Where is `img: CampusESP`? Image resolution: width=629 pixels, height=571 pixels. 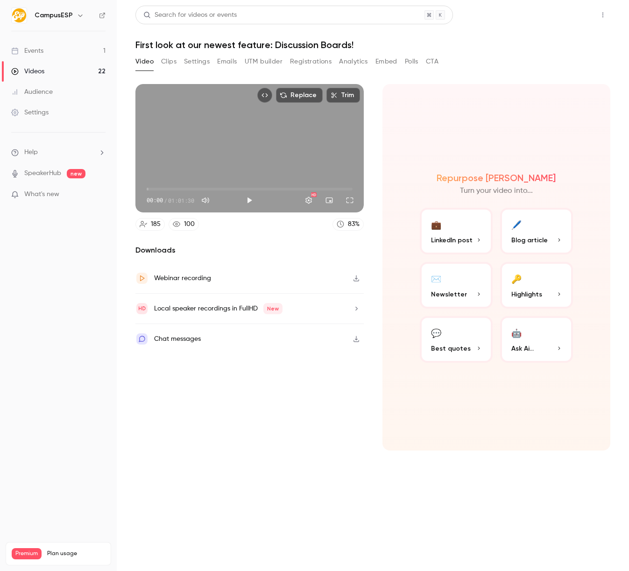 img: CampusESP is located at coordinates (19, 15).